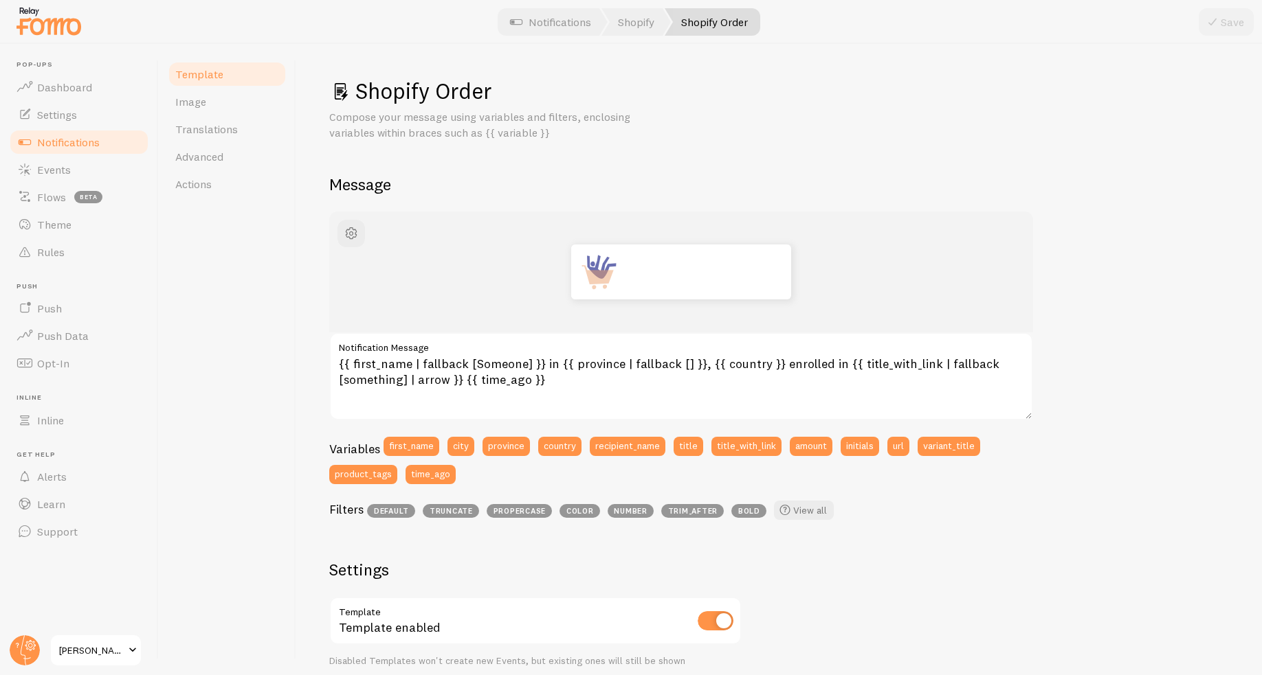  What do you see at coordinates (88, 197) in the screenshot?
I see `span: beta` at bounding box center [88, 197].